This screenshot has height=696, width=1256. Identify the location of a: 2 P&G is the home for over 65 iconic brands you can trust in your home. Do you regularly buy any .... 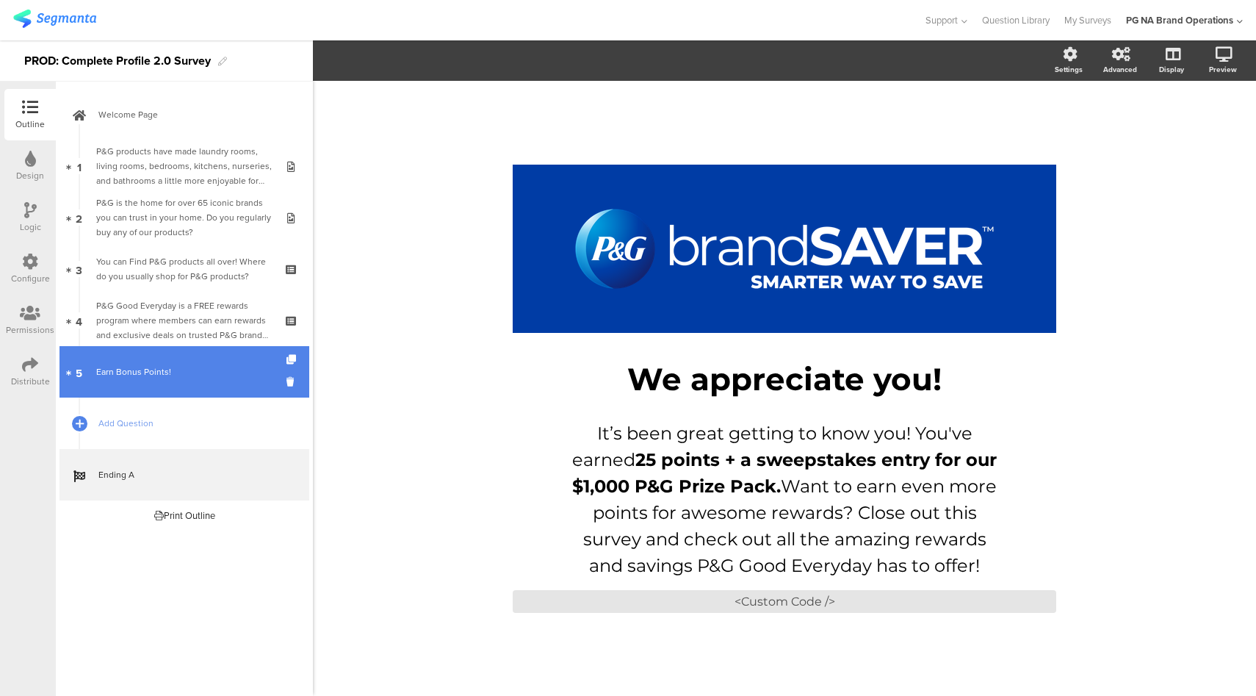
(184, 217).